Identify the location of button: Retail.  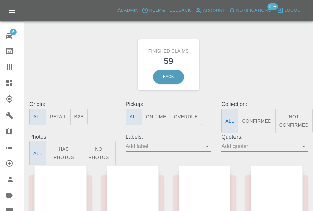
(58, 116).